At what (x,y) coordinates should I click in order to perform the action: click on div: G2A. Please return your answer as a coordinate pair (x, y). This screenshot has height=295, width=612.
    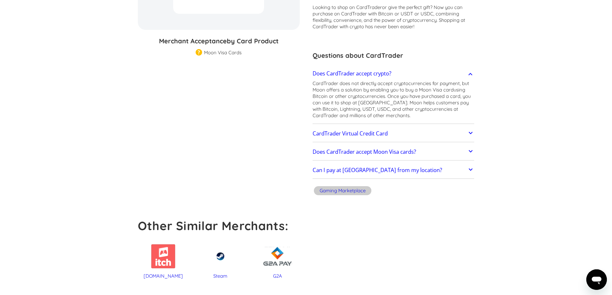
    Looking at the image, I should click on (278, 276).